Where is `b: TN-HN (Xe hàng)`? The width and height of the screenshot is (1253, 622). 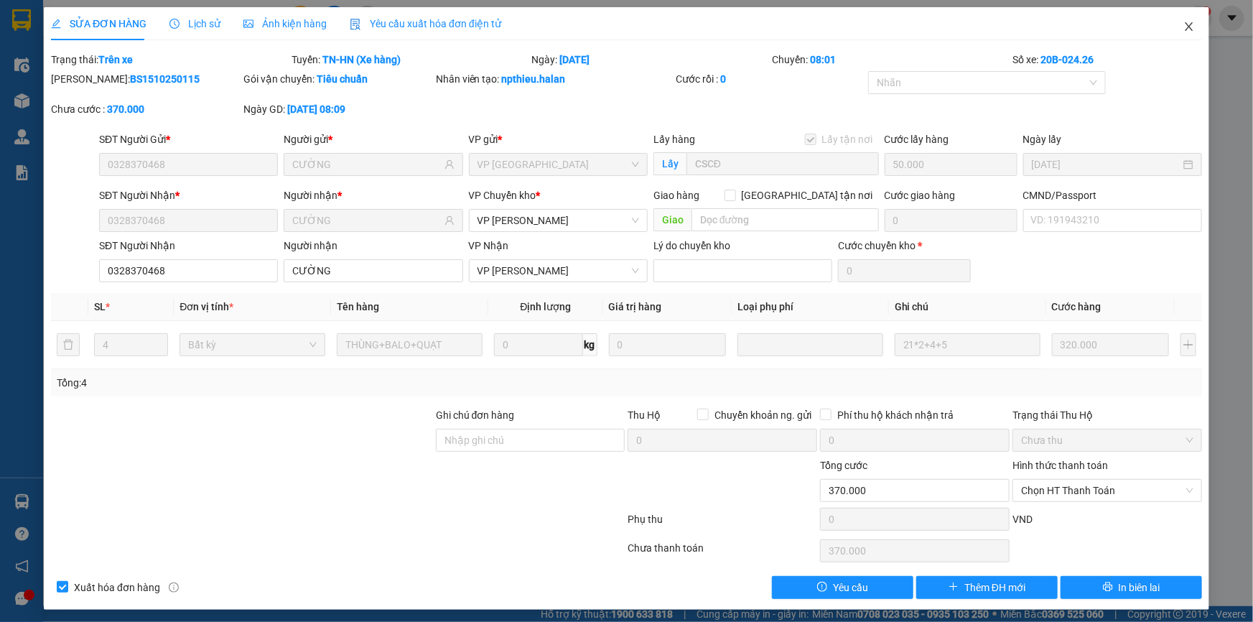 b: TN-HN (Xe hàng) is located at coordinates (361, 60).